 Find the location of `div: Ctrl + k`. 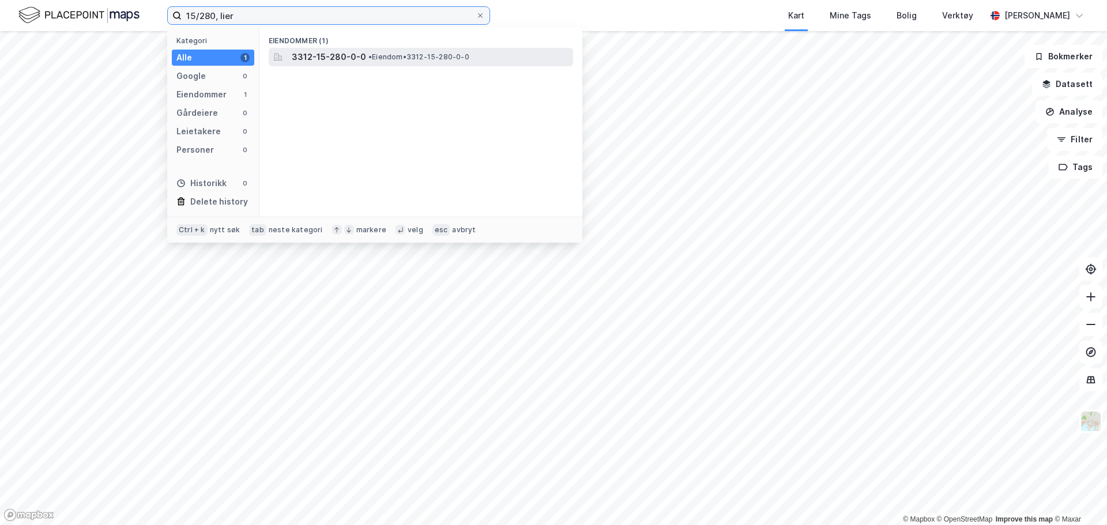

div: Ctrl + k is located at coordinates (192, 230).